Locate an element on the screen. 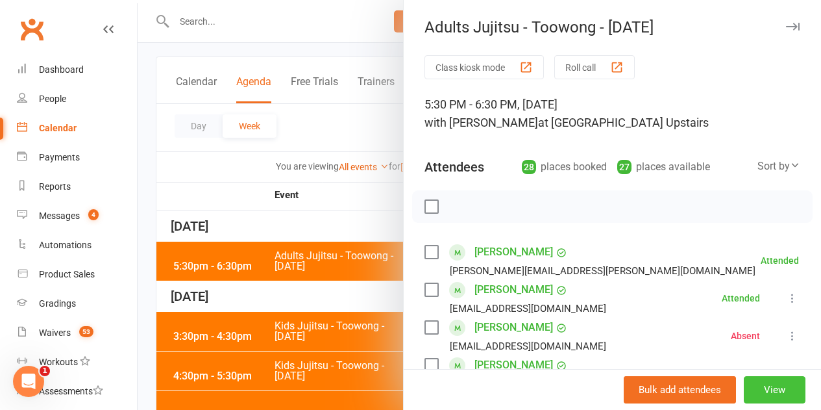 The width and height of the screenshot is (821, 410). div: Dashboard is located at coordinates (61, 69).